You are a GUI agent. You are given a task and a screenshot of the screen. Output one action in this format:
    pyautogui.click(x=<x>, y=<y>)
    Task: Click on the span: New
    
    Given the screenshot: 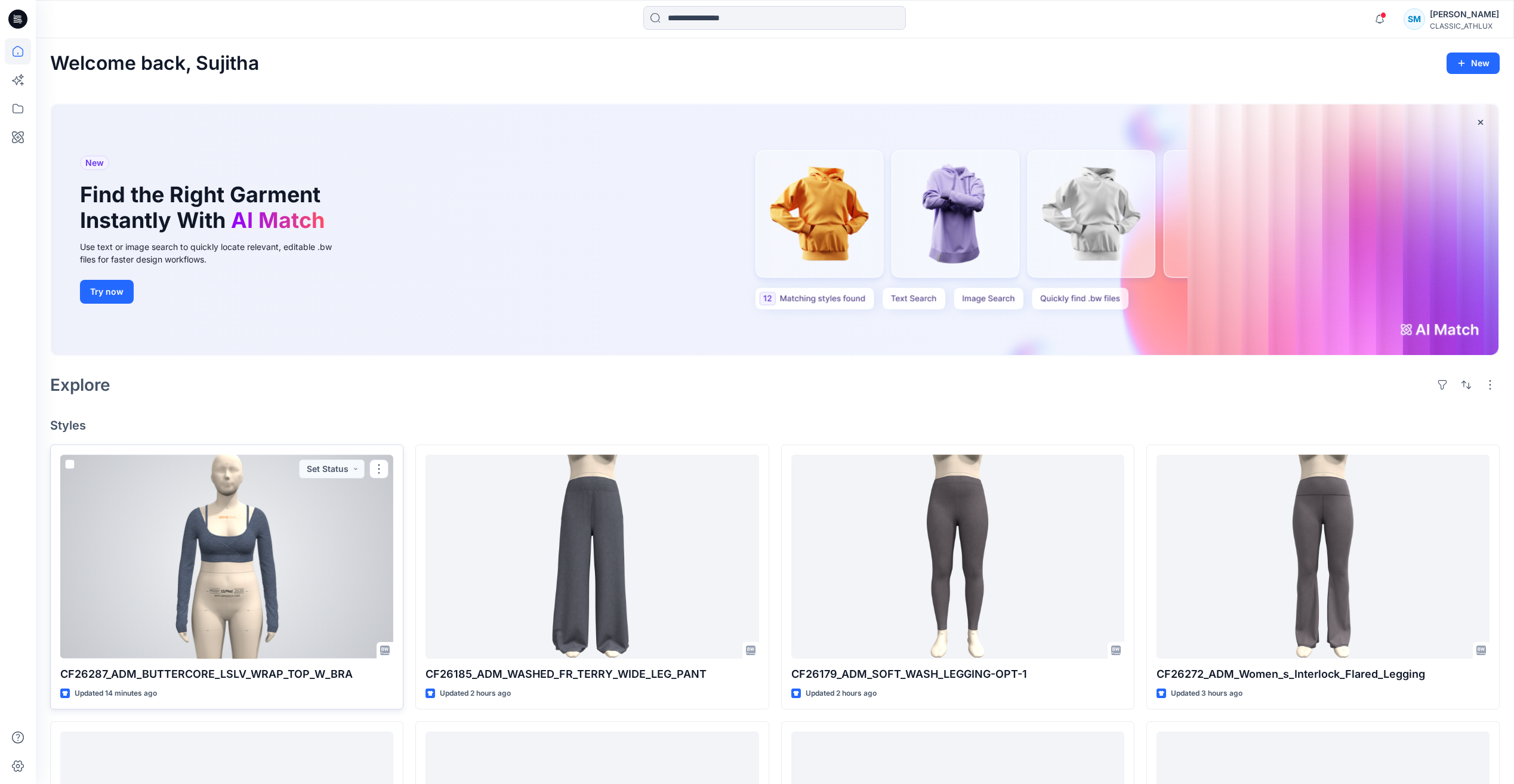 What is the action you would take?
    pyautogui.click(x=94, y=163)
    